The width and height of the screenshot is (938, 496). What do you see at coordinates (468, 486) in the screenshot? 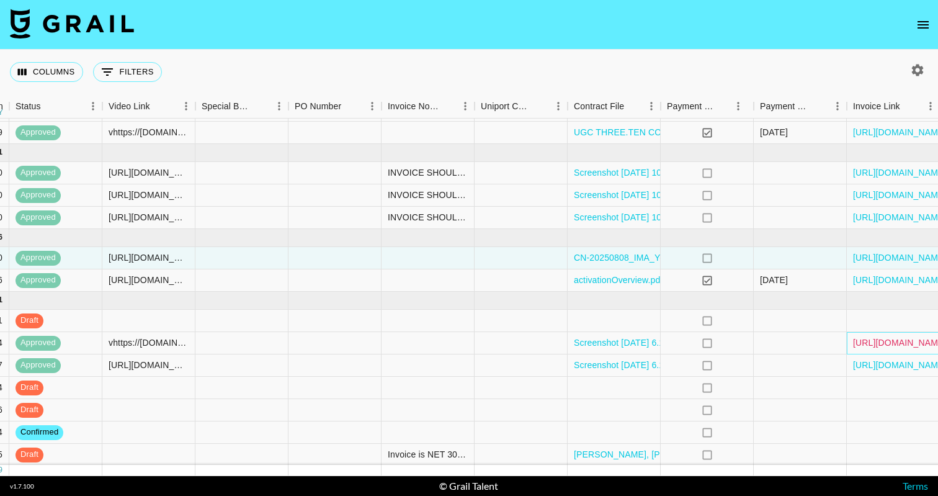
I see `div: © Grail Talent` at bounding box center [468, 486].